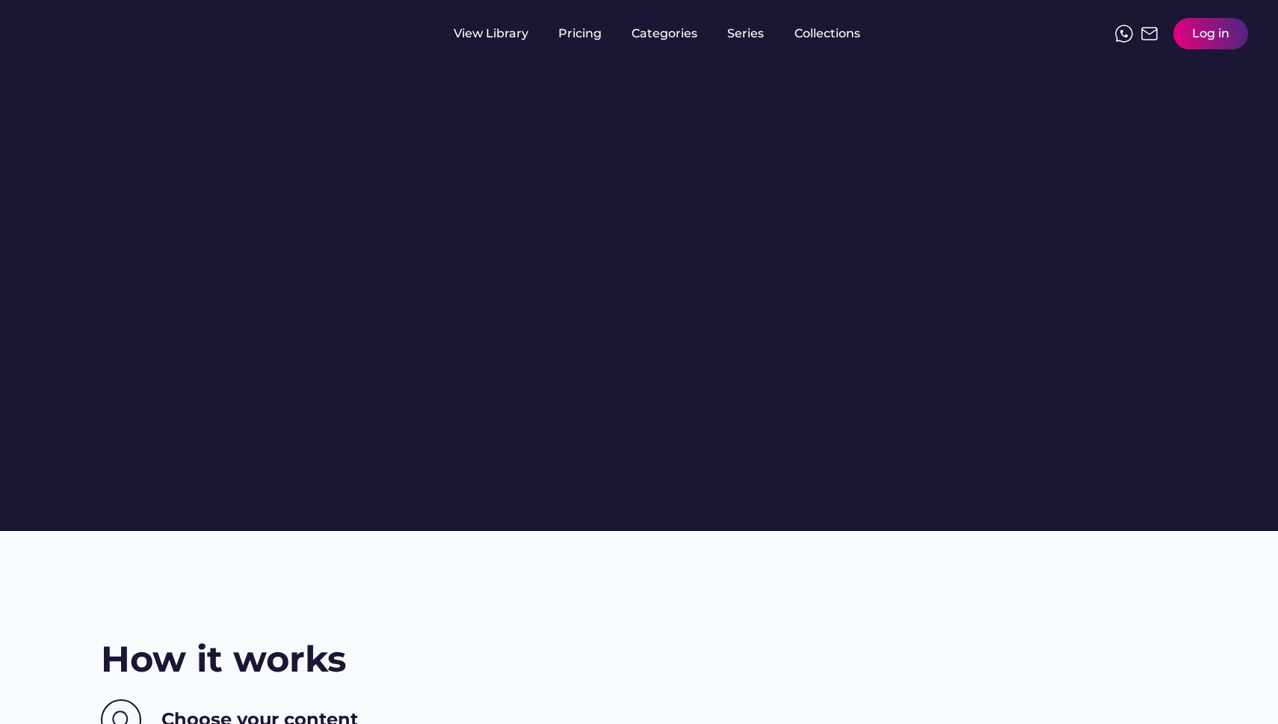 This screenshot has height=724, width=1278. Describe the element at coordinates (665, 34) in the screenshot. I see `div: Categories` at that location.